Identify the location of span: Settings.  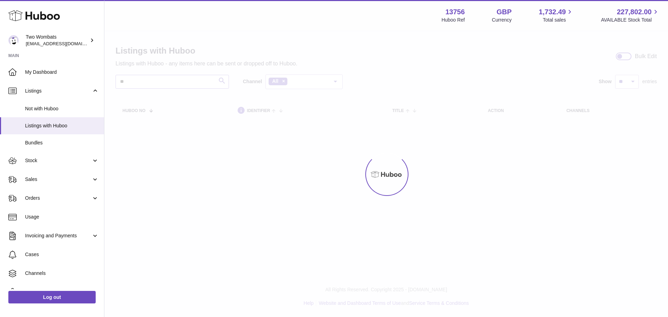
(62, 292).